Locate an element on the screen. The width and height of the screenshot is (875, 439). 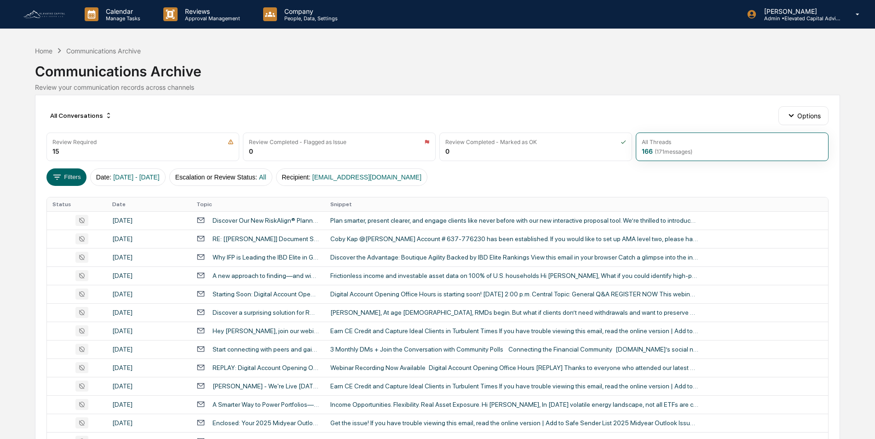
div: A Smarter Way to Power Portfolios—Discover TPZ is located at coordinates (266, 404).